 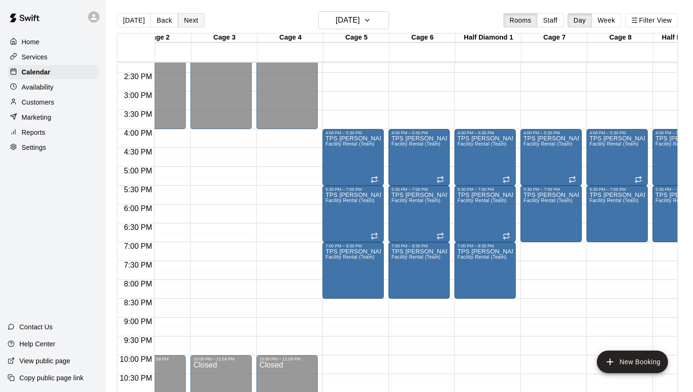 I want to click on span: 10:00 PM, so click(x=136, y=359).